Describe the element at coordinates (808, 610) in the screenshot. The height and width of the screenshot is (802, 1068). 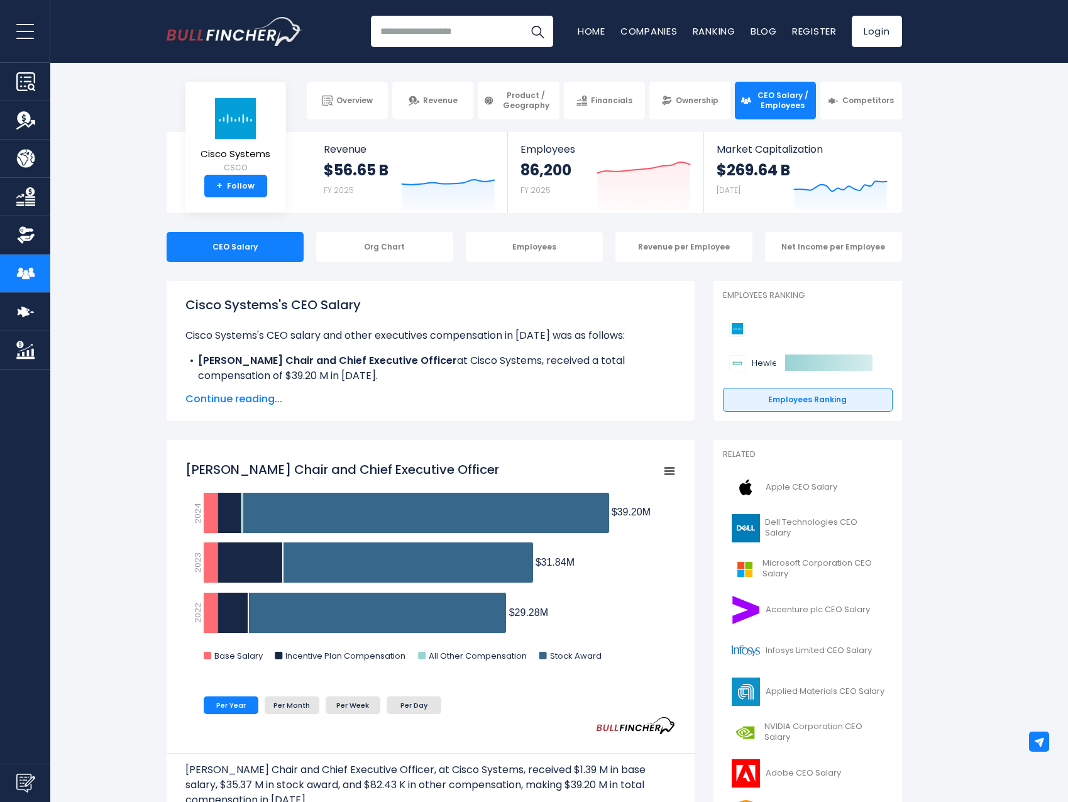
I see `a: Accenture plc CEO Salary` at that location.